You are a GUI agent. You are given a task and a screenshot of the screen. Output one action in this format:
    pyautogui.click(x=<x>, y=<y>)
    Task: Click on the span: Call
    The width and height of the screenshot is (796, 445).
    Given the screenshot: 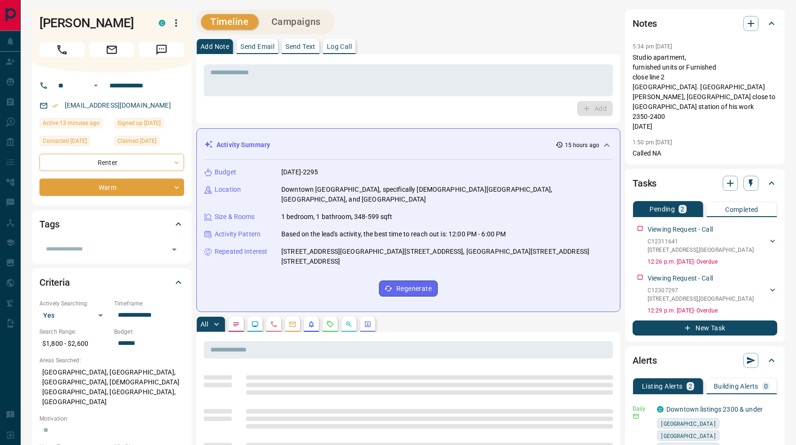 What is the action you would take?
    pyautogui.click(x=62, y=50)
    